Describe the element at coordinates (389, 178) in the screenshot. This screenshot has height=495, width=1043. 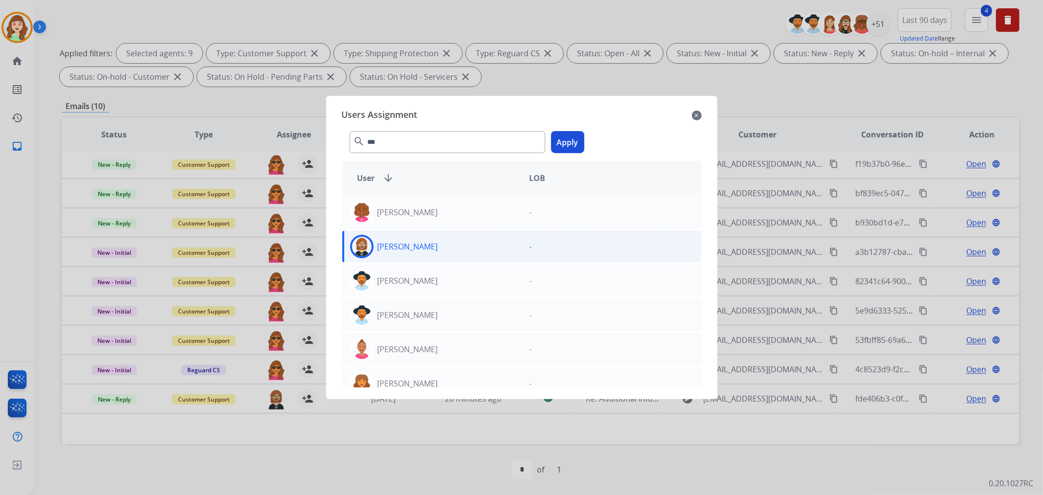
I see `mat-icon: arrow_downward` at that location.